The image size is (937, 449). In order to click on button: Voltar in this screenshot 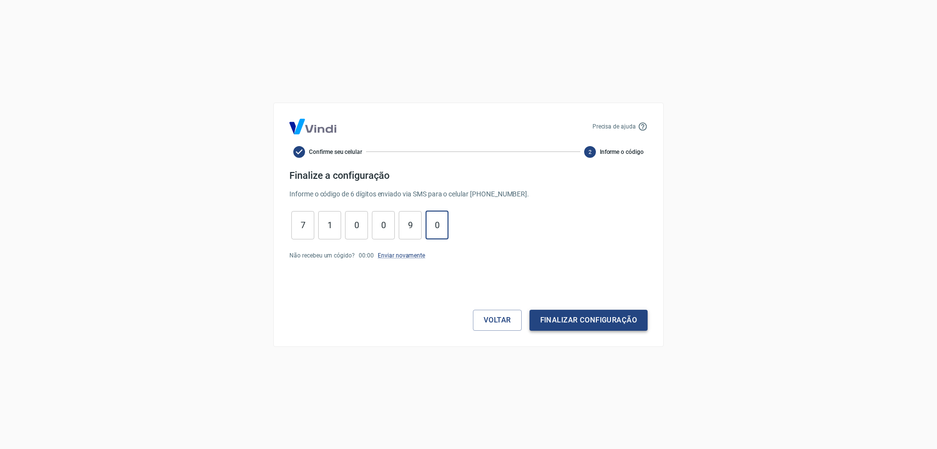, I will do `click(497, 320)`.